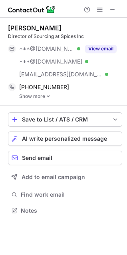 This screenshot has height=255, width=127. What do you see at coordinates (65, 177) in the screenshot?
I see `button: Add to email campaign` at bounding box center [65, 177].